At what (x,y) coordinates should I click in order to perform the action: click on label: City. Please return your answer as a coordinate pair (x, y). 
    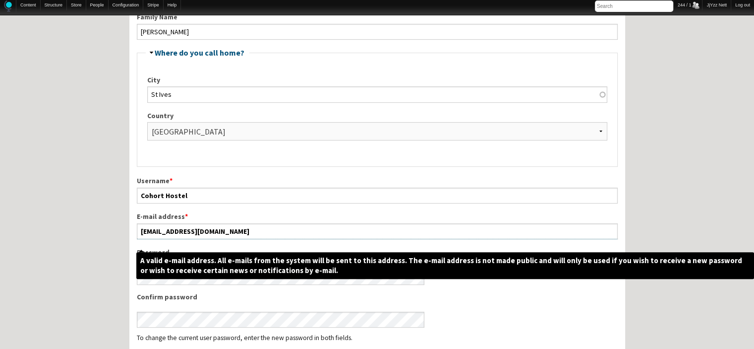
    Looking at the image, I should click on (377, 80).